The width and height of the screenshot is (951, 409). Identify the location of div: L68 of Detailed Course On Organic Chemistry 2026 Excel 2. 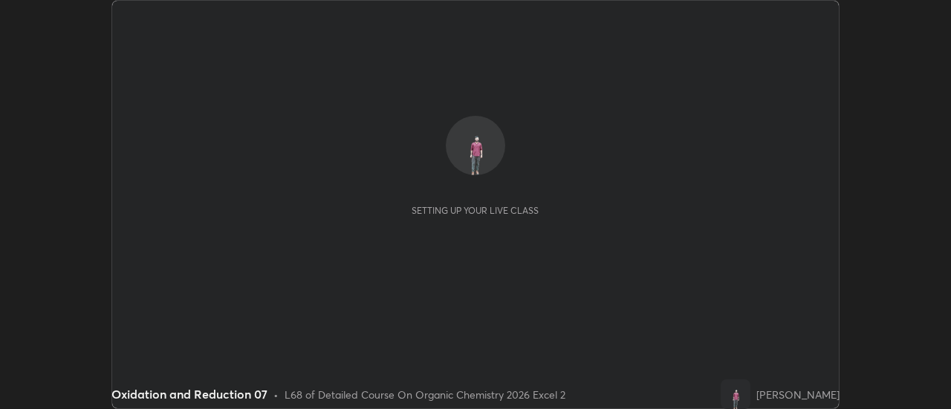
(425, 394).